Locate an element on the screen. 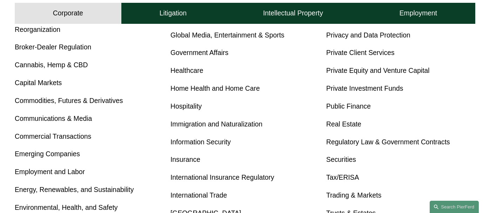 The image size is (490, 213). a: Energy, Renewables, and Sustainability is located at coordinates (74, 190).